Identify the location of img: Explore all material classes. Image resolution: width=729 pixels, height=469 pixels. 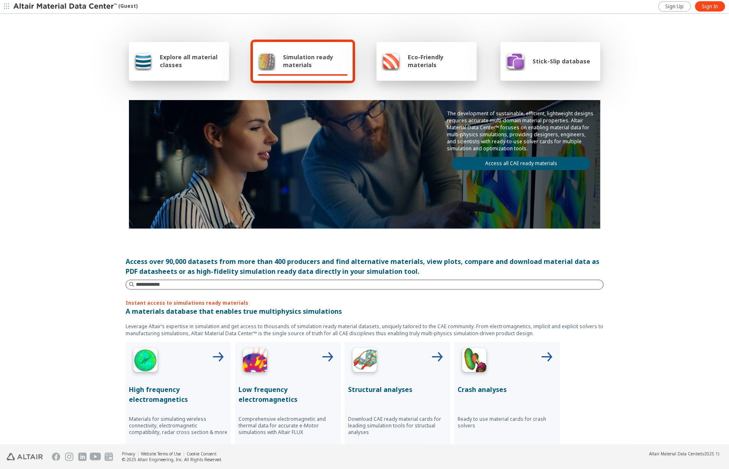
(143, 61).